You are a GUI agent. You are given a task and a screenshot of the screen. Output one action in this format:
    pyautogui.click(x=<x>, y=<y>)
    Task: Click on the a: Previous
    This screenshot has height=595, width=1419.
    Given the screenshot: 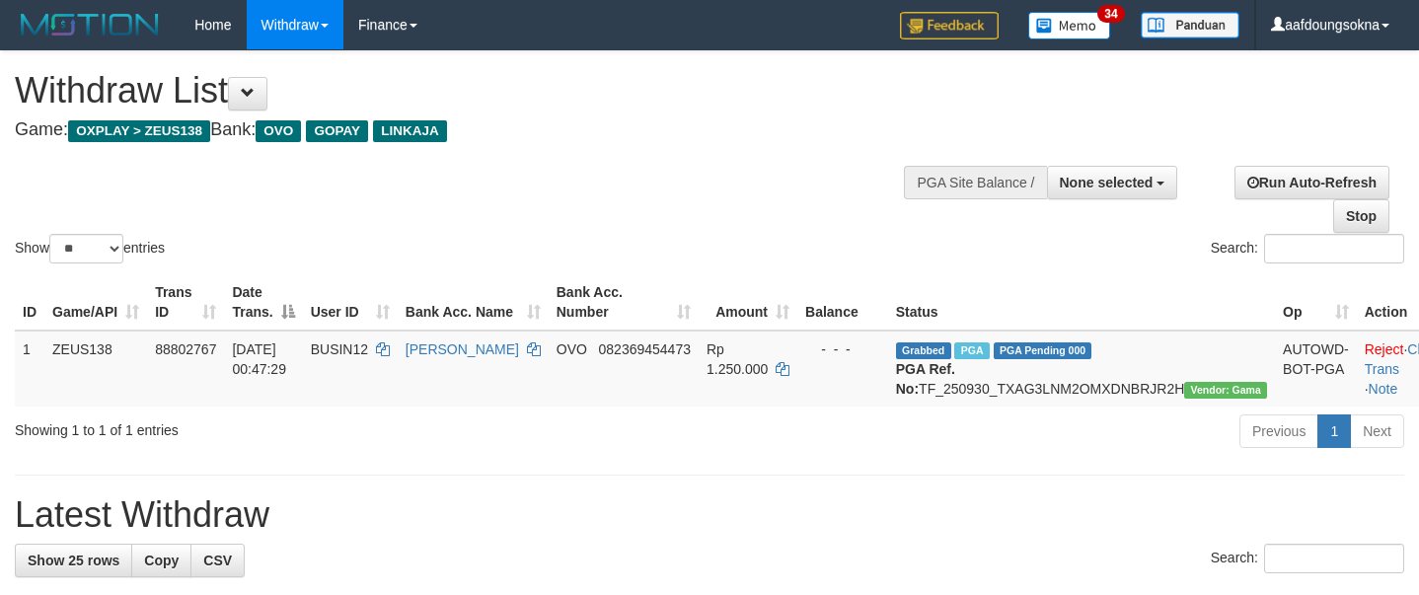 What is the action you would take?
    pyautogui.click(x=1279, y=431)
    